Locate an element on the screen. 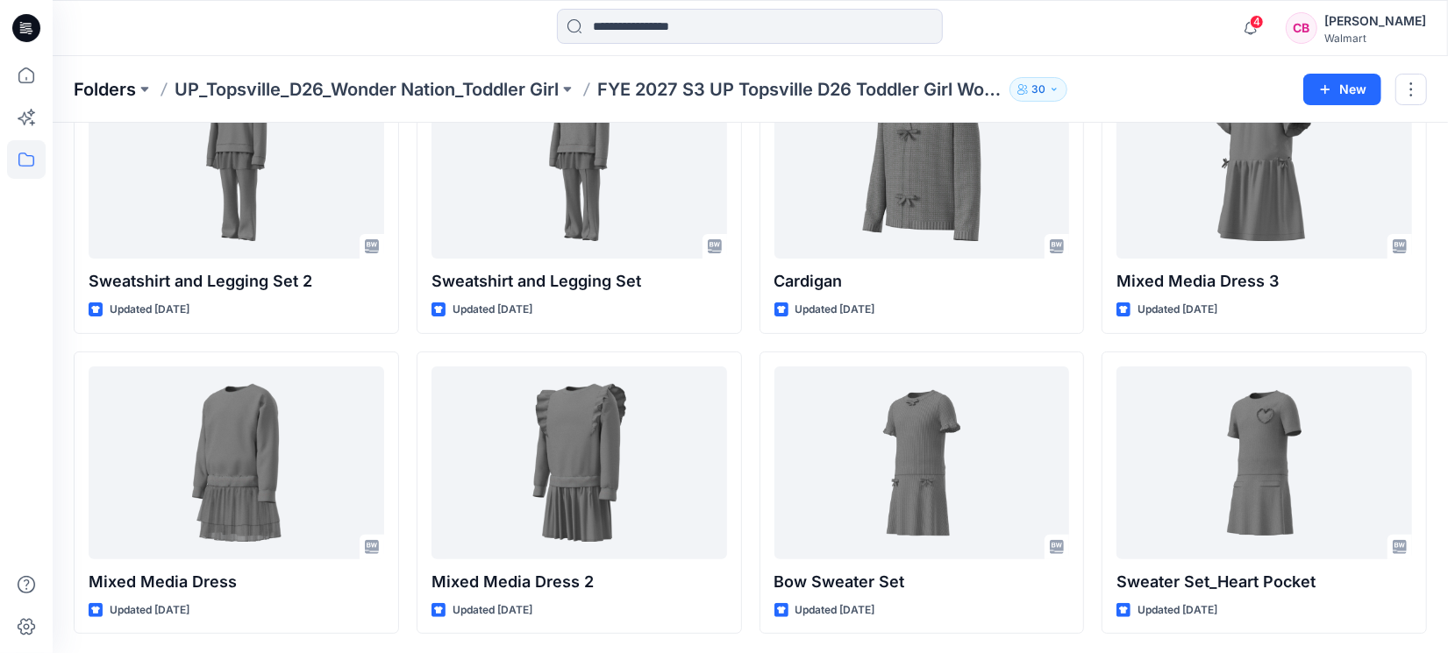 The width and height of the screenshot is (1448, 653). a: Mixed Media Dress 3 is located at coordinates (1264, 162).